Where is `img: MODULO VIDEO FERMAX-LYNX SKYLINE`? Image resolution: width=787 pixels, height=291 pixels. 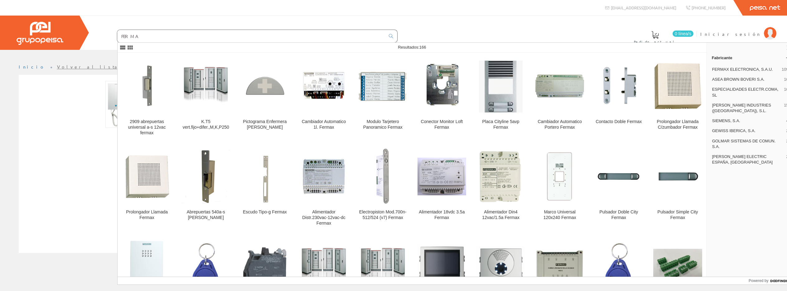
img: MODULO VIDEO FERMAX-LYNX SKYLINE is located at coordinates (501, 267).